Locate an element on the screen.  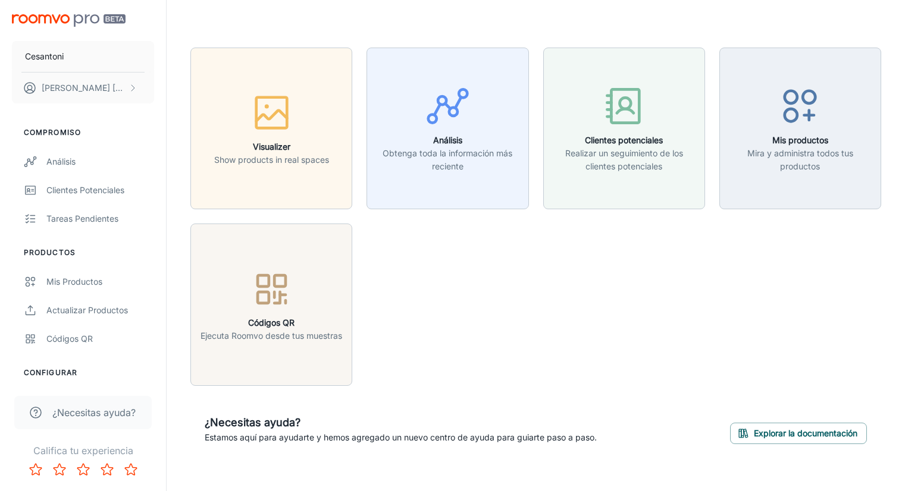
a: Códigos QREjecuta Roomvo desde tus muestras is located at coordinates (271, 304).